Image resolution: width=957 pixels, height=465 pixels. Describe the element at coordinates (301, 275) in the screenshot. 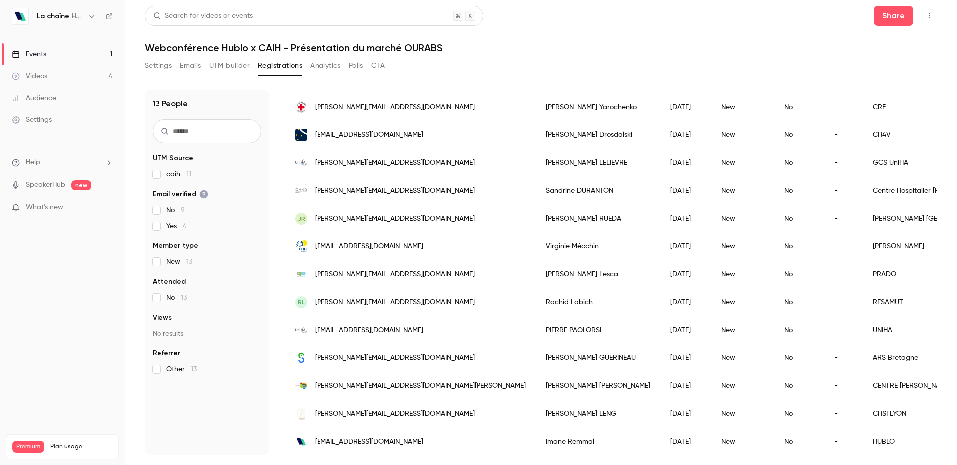

I see `img: alprado.fr` at that location.